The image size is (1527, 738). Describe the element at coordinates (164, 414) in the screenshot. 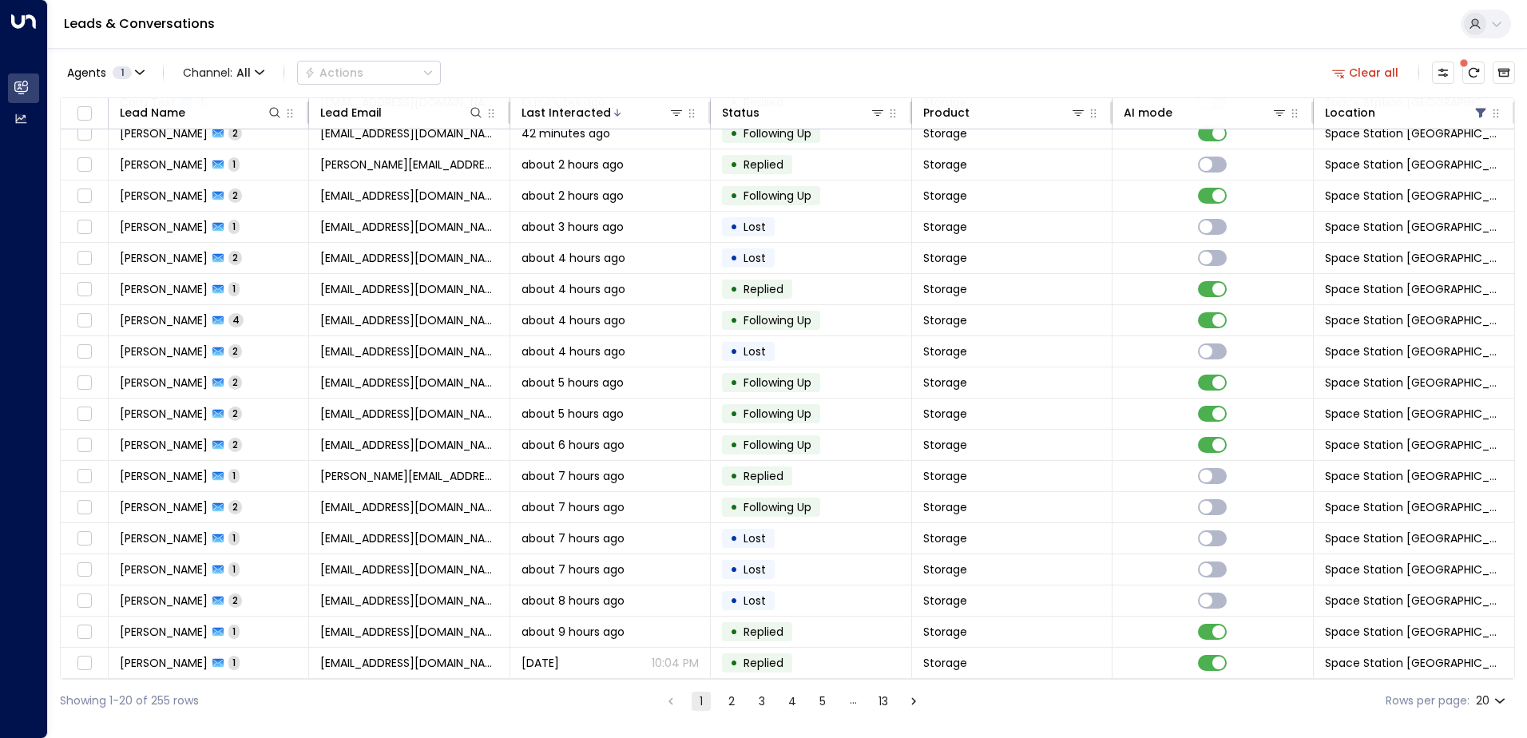

I see `span: Sally Blakeley` at that location.